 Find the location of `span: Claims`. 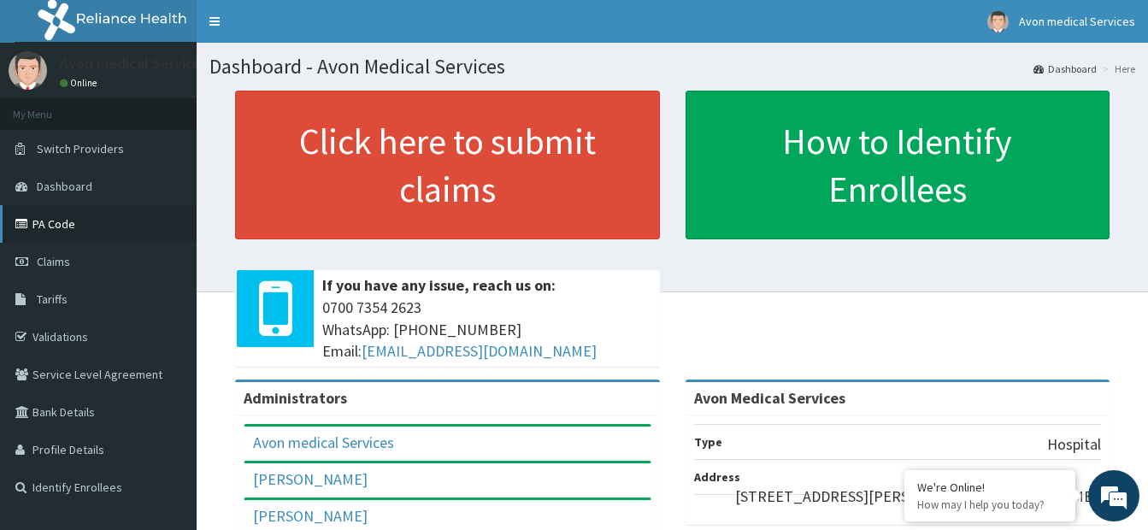

span: Claims is located at coordinates (53, 262).